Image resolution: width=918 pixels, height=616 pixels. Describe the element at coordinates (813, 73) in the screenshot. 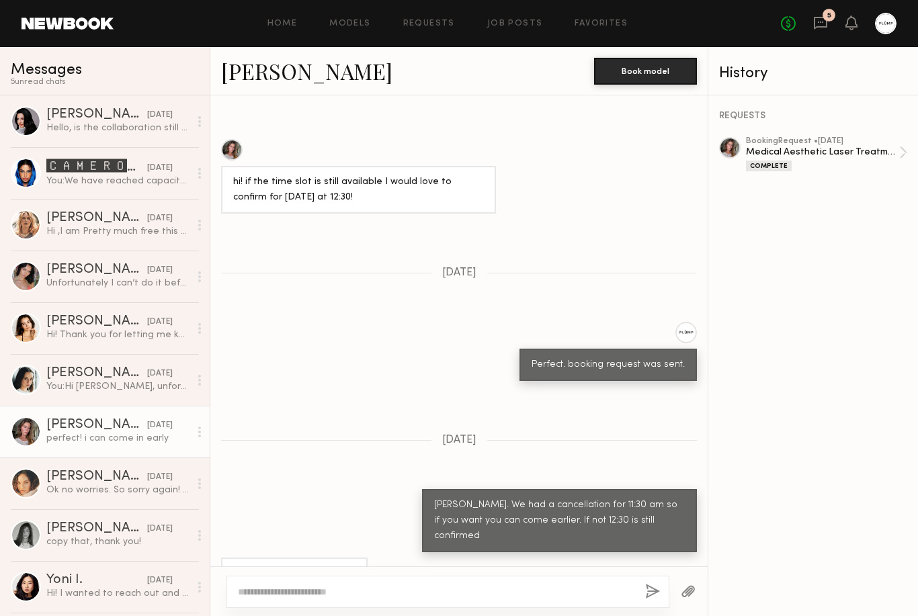

I see `div: History` at that location.